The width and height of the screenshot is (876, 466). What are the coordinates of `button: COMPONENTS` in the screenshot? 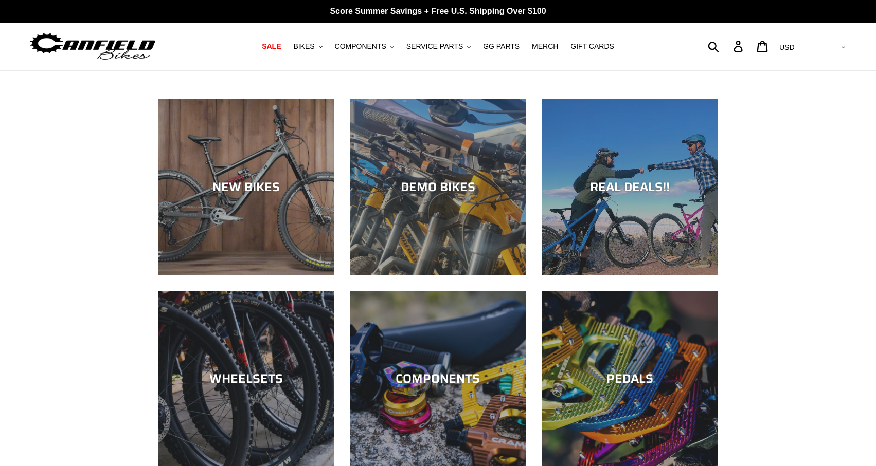 It's located at (364, 46).